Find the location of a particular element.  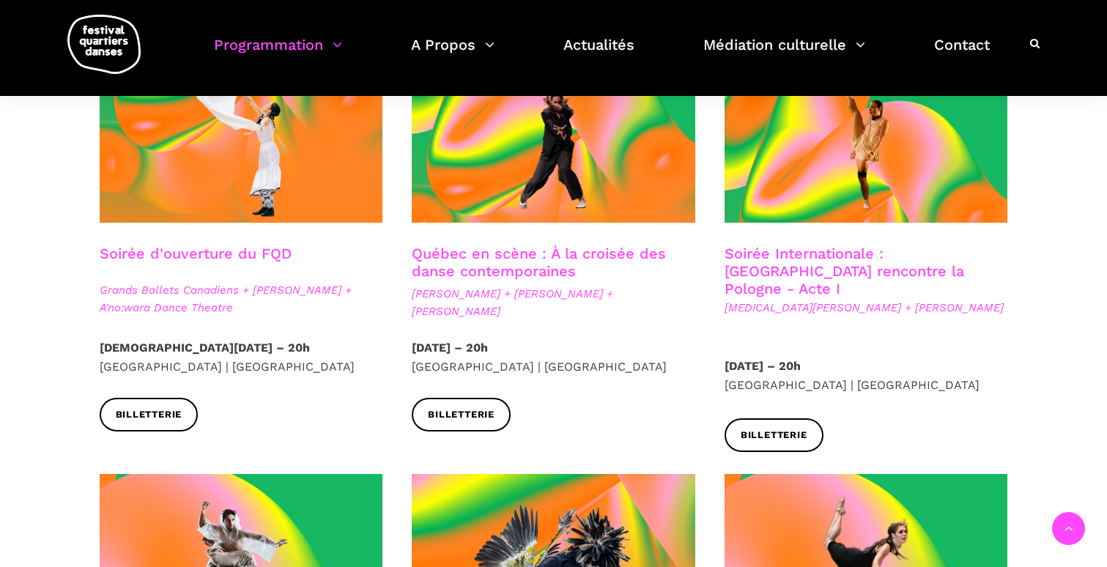

a: Québec en scène : À la croisée des danse contemporaines is located at coordinates (538, 262).